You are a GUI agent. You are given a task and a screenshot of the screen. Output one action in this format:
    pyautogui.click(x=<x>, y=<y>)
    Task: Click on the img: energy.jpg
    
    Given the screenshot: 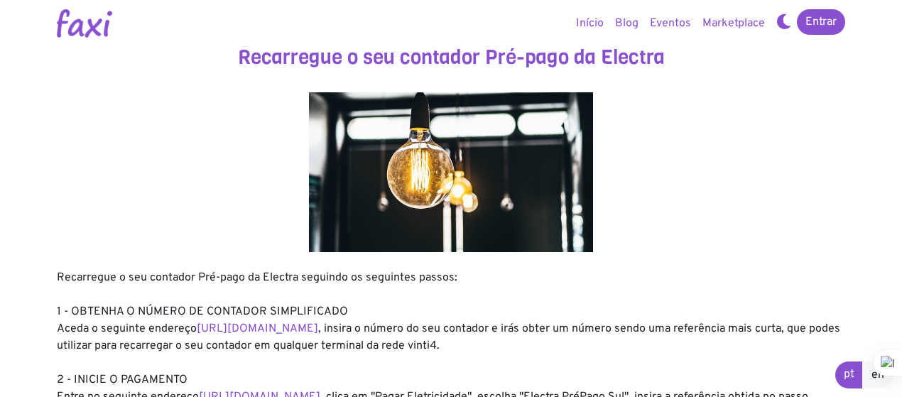 What is the action you would take?
    pyautogui.click(x=451, y=172)
    